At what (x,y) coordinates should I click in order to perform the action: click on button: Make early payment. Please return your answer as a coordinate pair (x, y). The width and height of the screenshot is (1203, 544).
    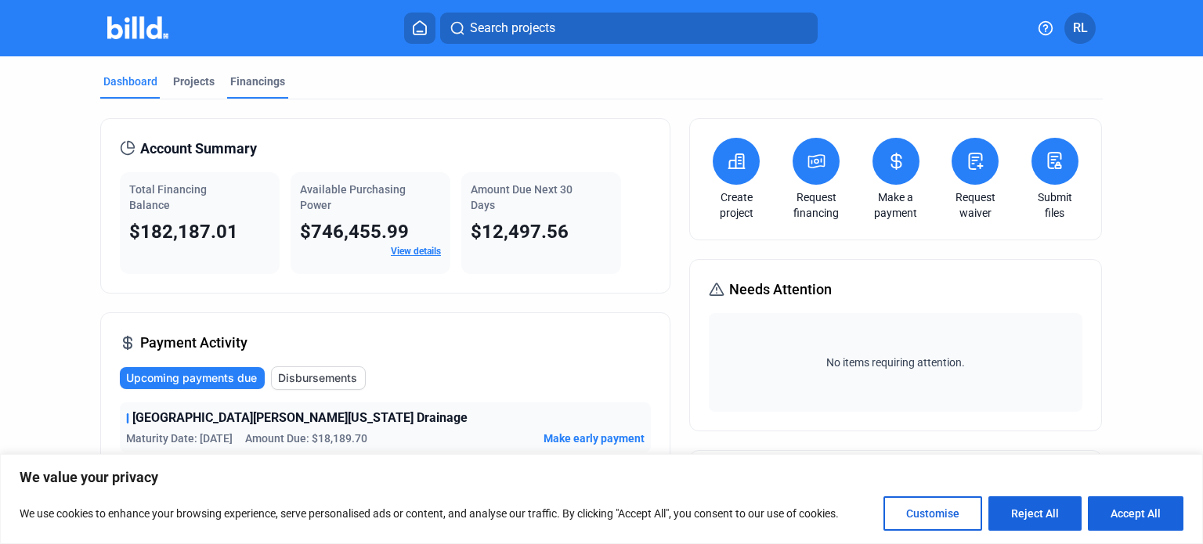
    Looking at the image, I should click on (594, 438).